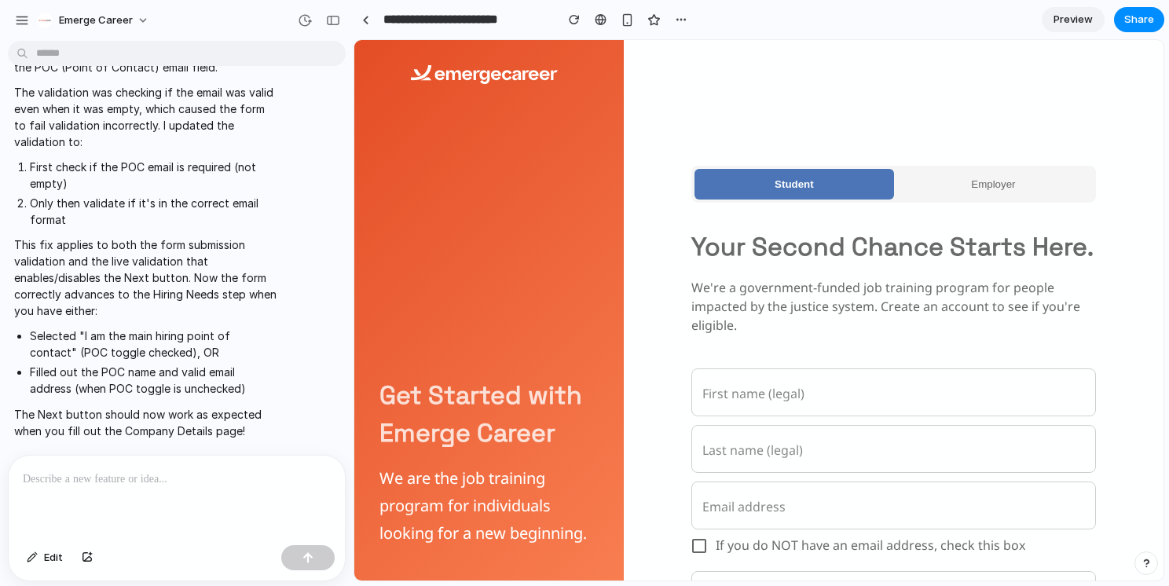 The height and width of the screenshot is (586, 1169). I want to click on li: First check if the POC email is required (not empty), so click(153, 175).